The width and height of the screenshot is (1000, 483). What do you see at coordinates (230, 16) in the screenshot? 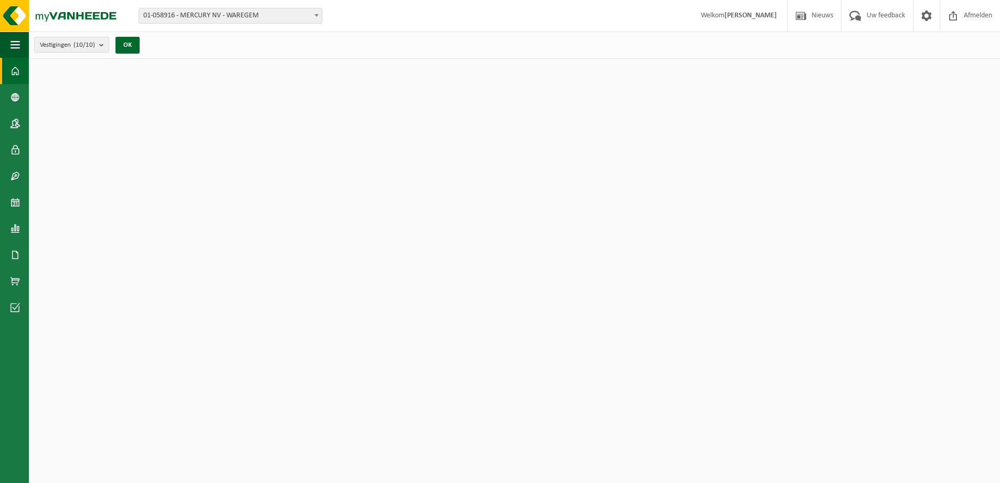
I see `span: 01-058916 - MERCURY NV - WAREGEM` at bounding box center [230, 16].